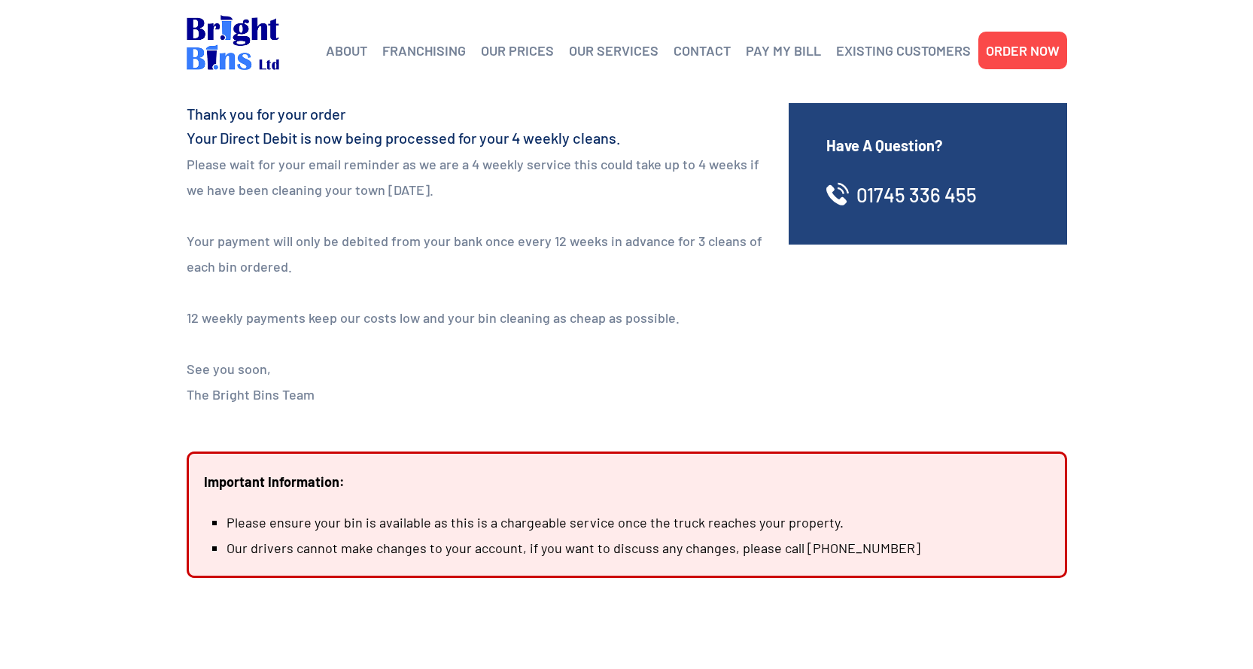  I want to click on p: 12 weekly payments keep our costs low and your bin cleaning as cheap as possible., so click(476, 318).